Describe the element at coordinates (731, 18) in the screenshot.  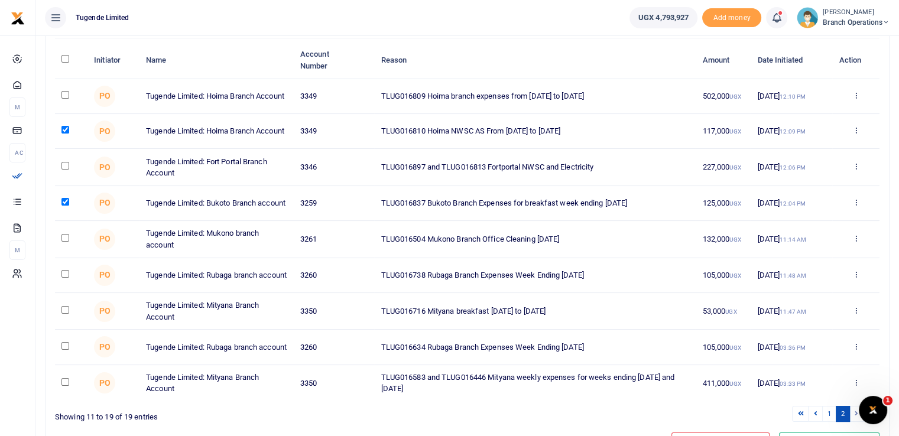
I see `span: Add money` at that location.